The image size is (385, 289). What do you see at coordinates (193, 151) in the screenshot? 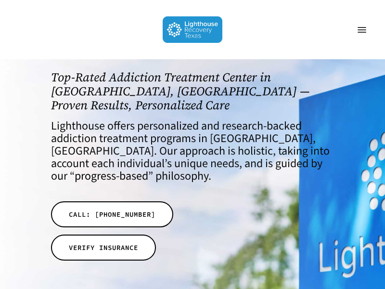
I see `h4: Lighthouse offers personalized and research-backed addiction treatment programs in [GEOGRAPHIC_DA...` at bounding box center [193, 151].